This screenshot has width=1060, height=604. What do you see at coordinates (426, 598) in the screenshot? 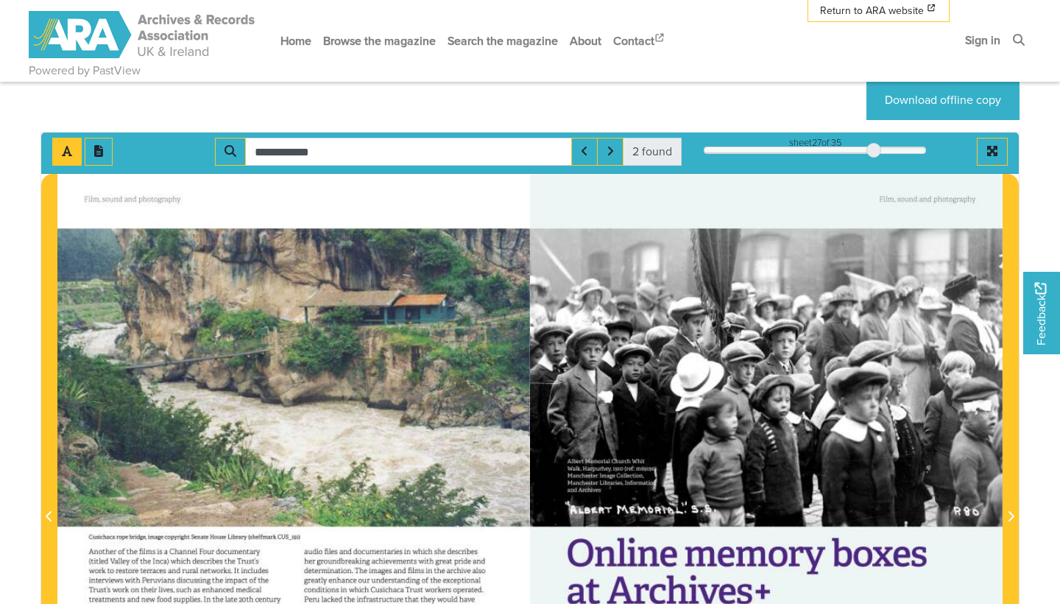
I see `span: they` at bounding box center [426, 598].